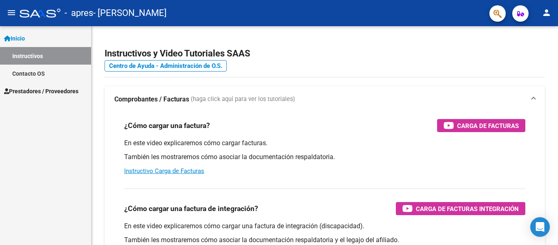 This screenshot has height=245, width=558. Describe the element at coordinates (243, 99) in the screenshot. I see `span: (haga click aquí para ver los tutoriales)` at that location.